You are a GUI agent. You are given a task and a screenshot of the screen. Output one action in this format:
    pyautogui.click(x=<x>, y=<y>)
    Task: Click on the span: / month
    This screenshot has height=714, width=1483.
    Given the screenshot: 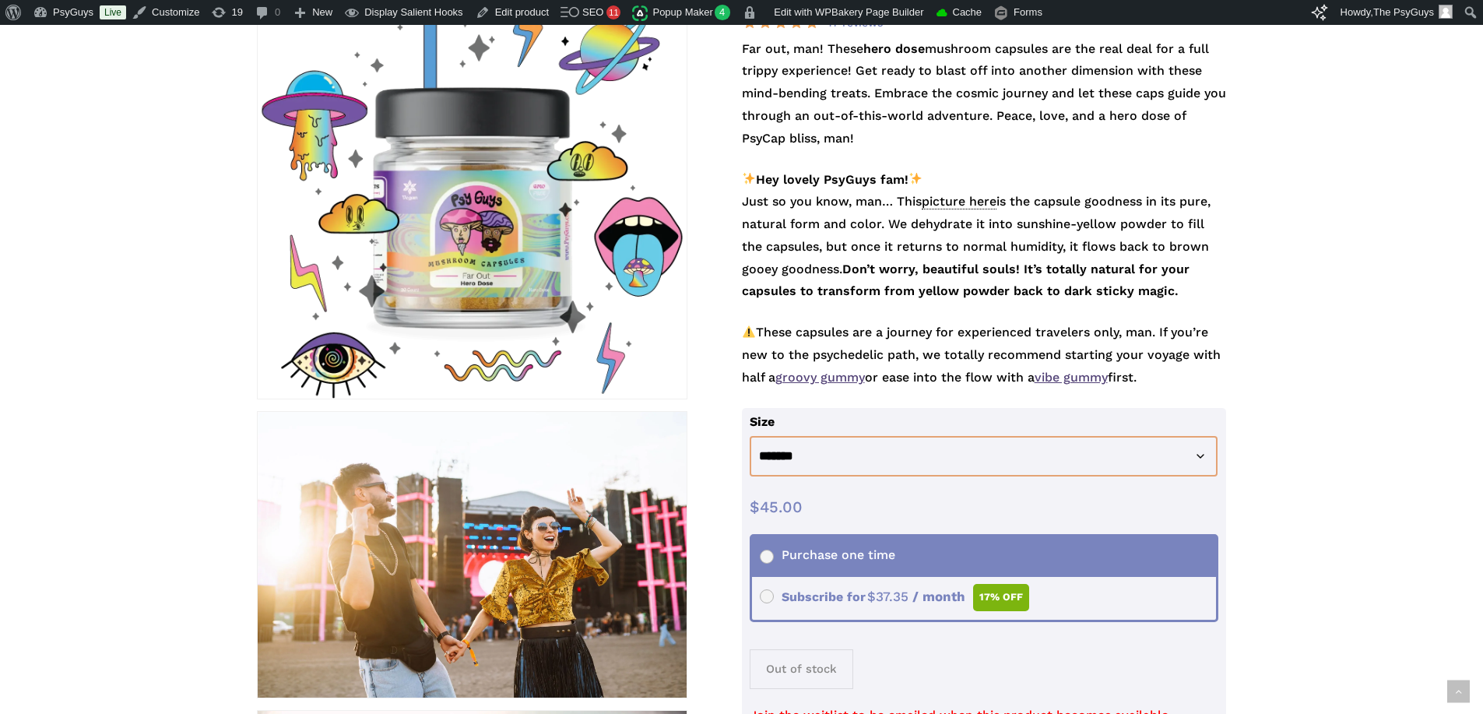 What is the action you would take?
    pyautogui.click(x=939, y=596)
    